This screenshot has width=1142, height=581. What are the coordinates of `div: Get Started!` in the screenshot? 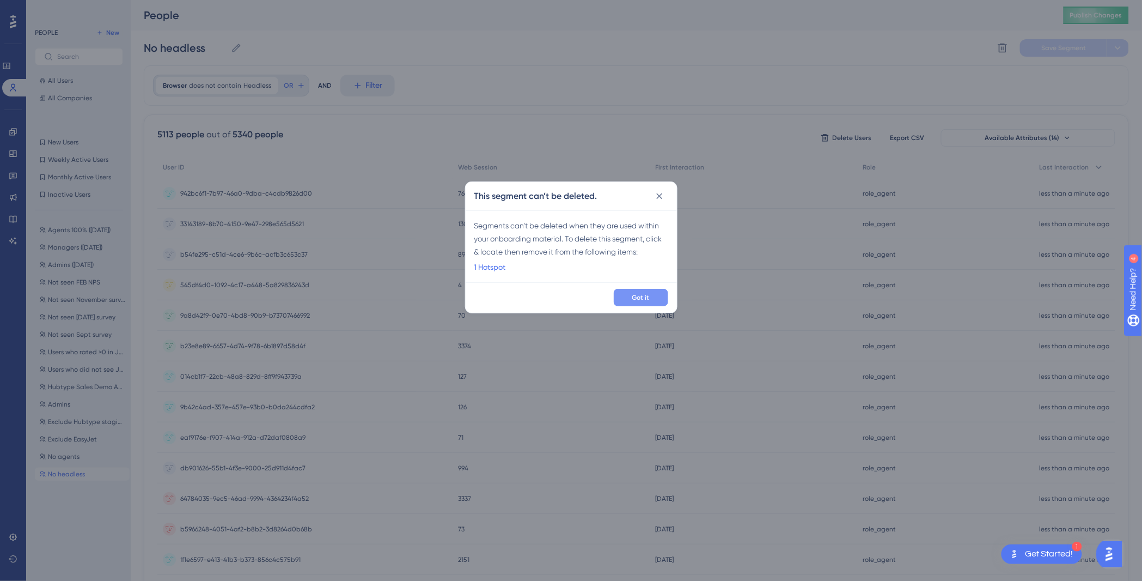 It's located at (1050, 554).